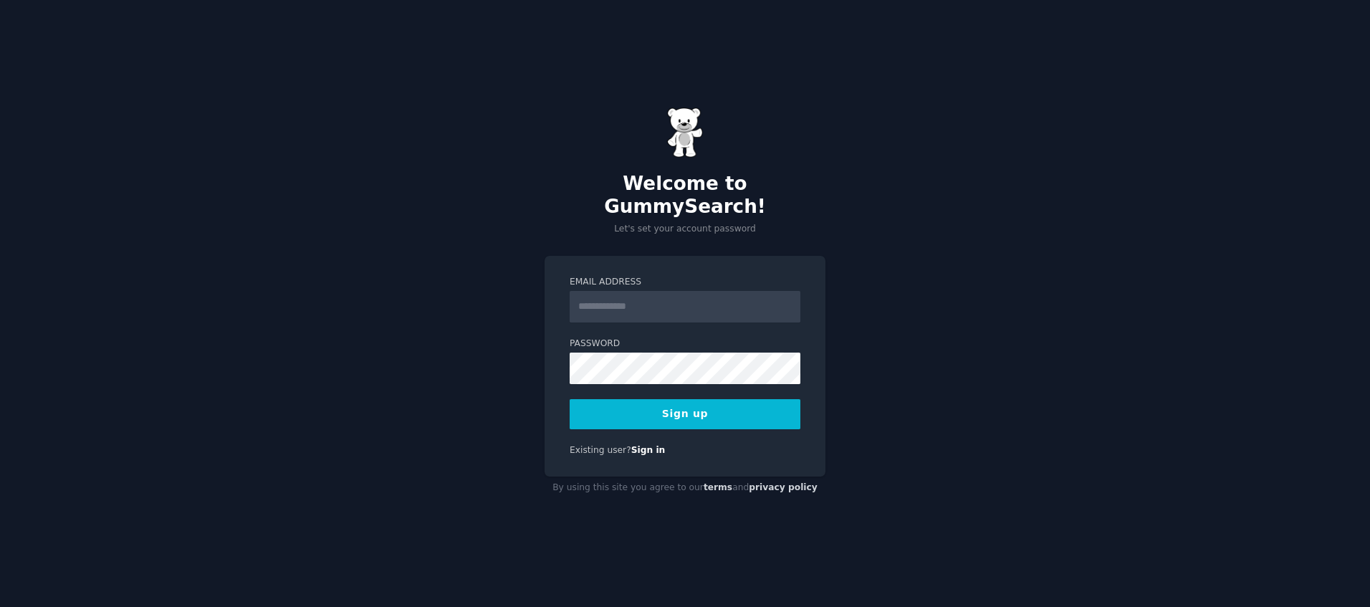 The width and height of the screenshot is (1370, 607). What do you see at coordinates (649, 450) in the screenshot?
I see `a: Sign in` at bounding box center [649, 450].